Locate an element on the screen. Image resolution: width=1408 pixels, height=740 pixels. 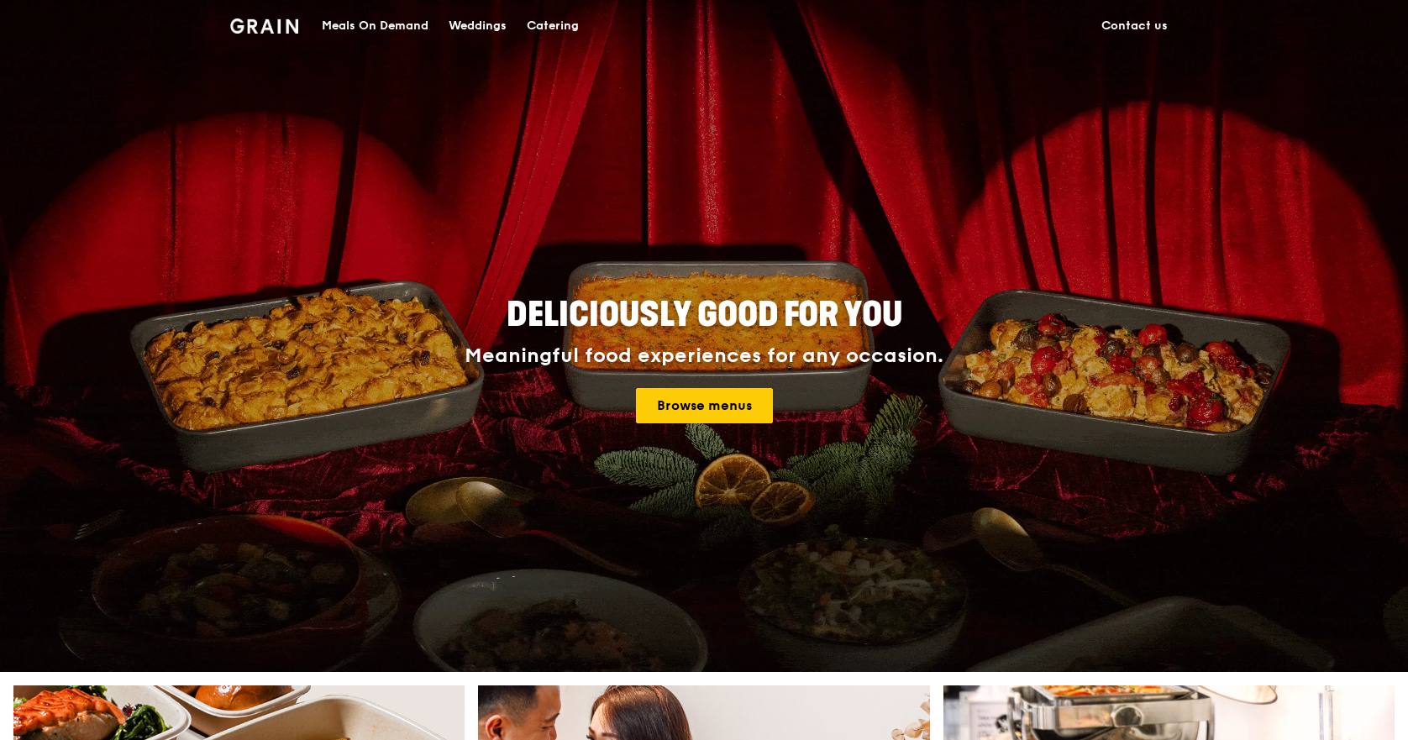
img: Grain is located at coordinates (264, 26).